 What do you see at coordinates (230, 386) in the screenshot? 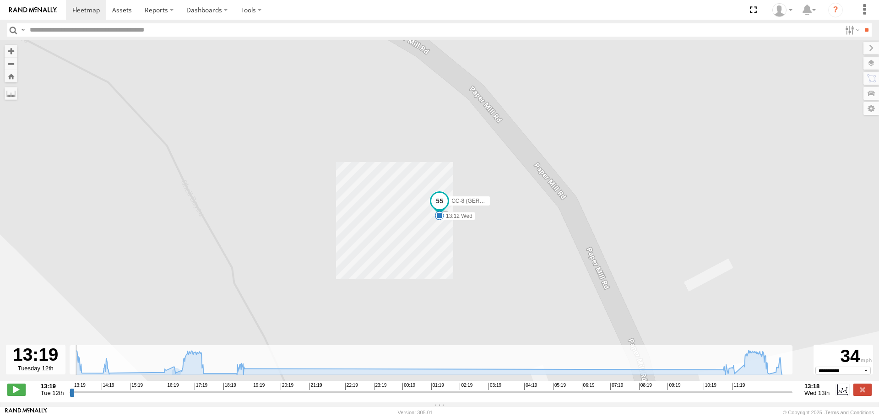
I see `span: 18:19` at bounding box center [230, 386].